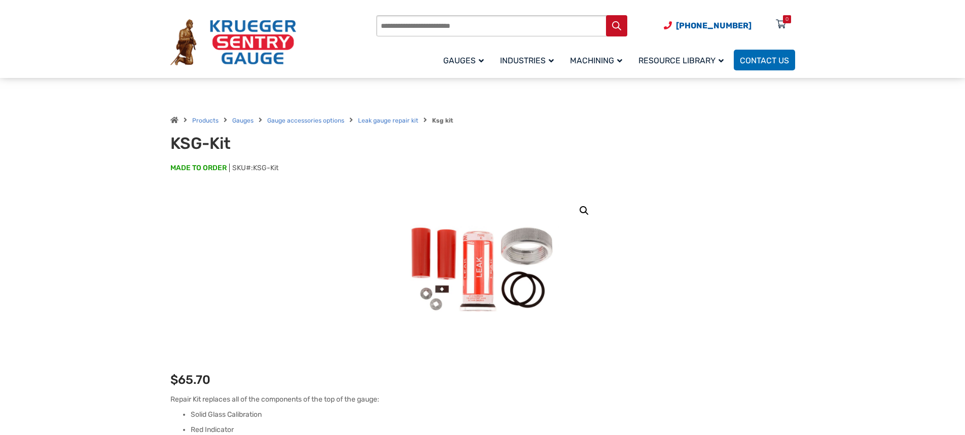 The width and height of the screenshot is (965, 435). What do you see at coordinates (598, 60) in the screenshot?
I see `a: Machining` at bounding box center [598, 60].